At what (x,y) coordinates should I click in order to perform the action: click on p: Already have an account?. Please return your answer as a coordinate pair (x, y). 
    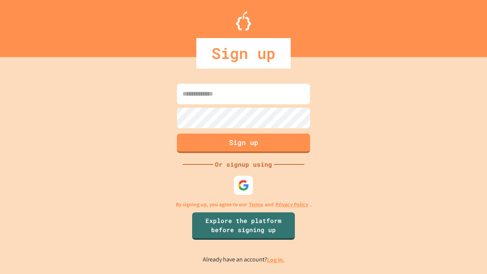
    Looking at the image, I should click on (244, 259).